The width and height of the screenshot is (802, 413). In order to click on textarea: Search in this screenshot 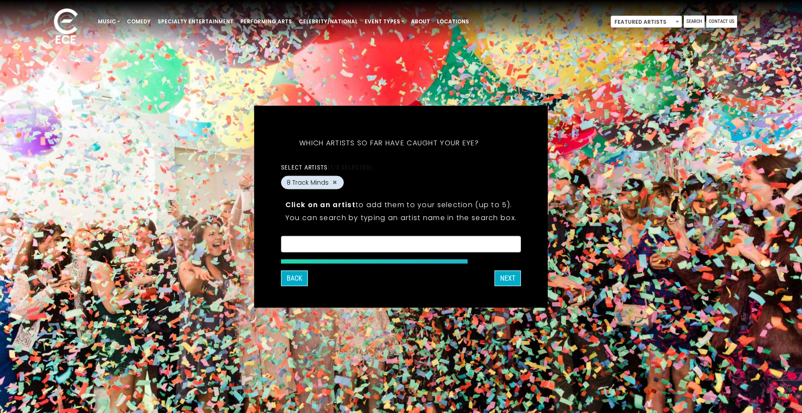, I will do `click(401, 245)`.